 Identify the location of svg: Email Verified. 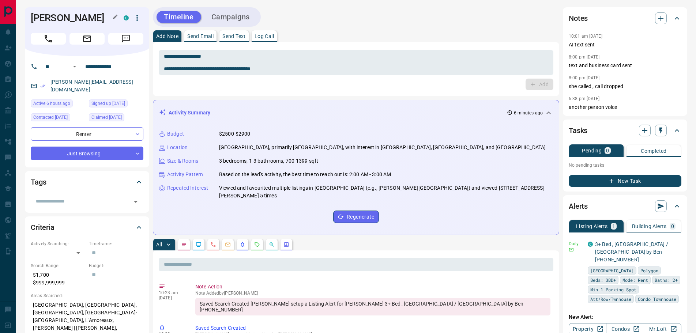
(43, 86).